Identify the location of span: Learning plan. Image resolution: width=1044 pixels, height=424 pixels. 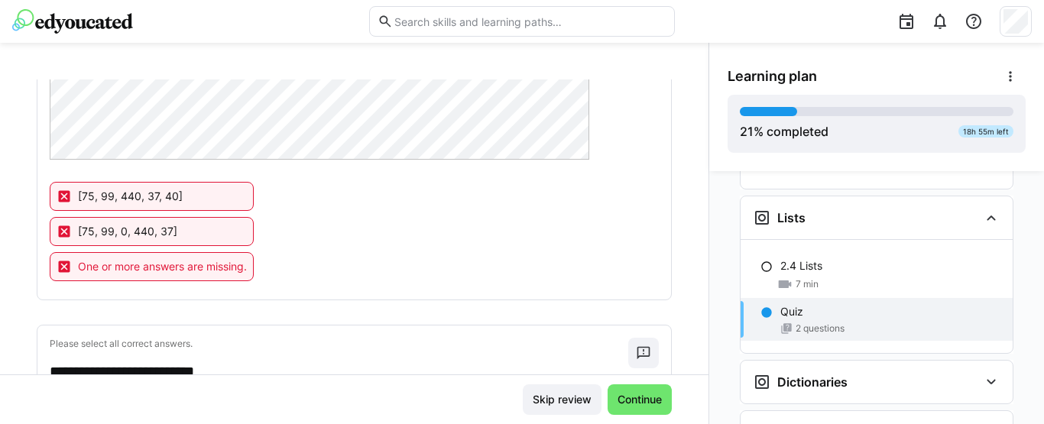
(772, 76).